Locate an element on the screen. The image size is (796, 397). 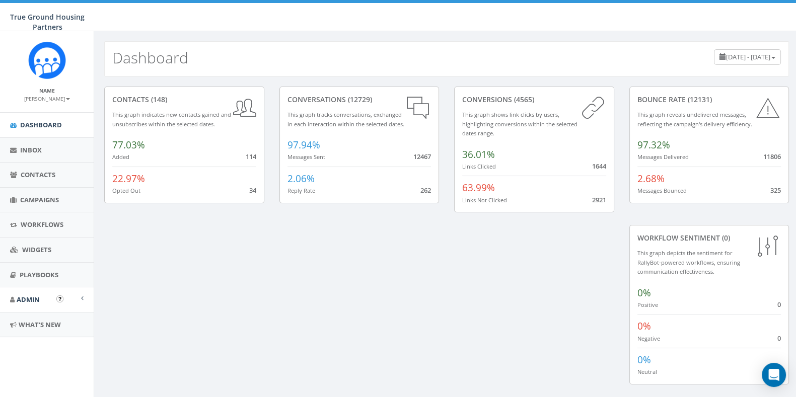
span: 114 is located at coordinates (251, 157).